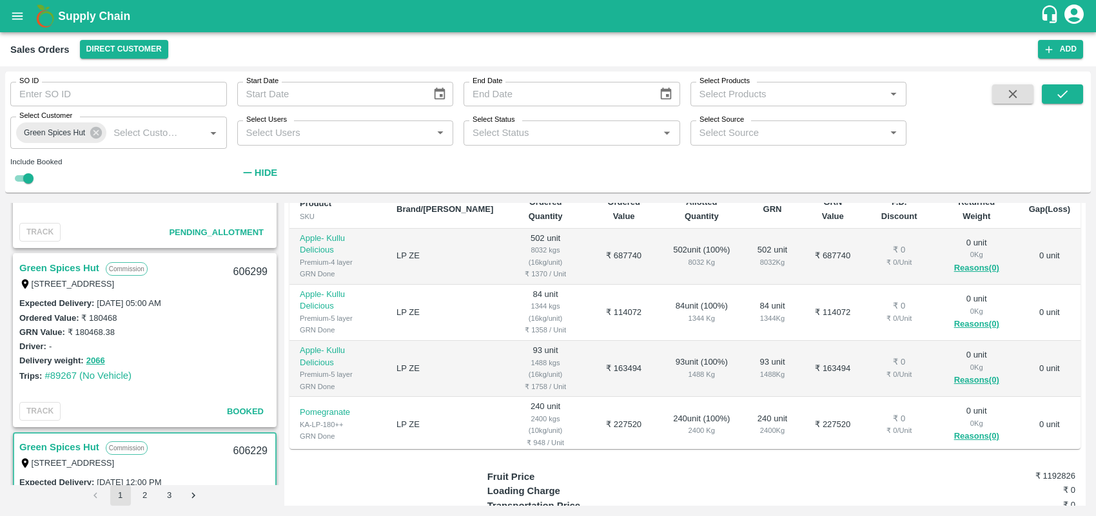 This screenshot has height=516, width=1096. I want to click on input: Select Users, so click(335, 133).